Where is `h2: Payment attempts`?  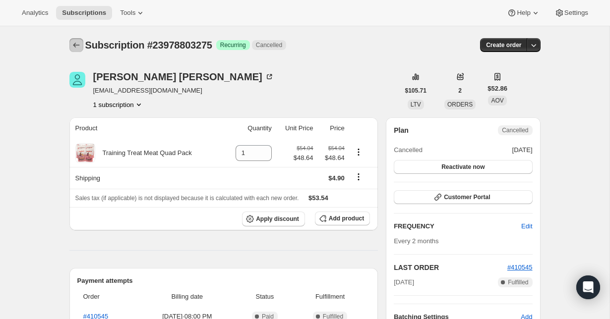 h2: Payment attempts is located at coordinates (224, 281).